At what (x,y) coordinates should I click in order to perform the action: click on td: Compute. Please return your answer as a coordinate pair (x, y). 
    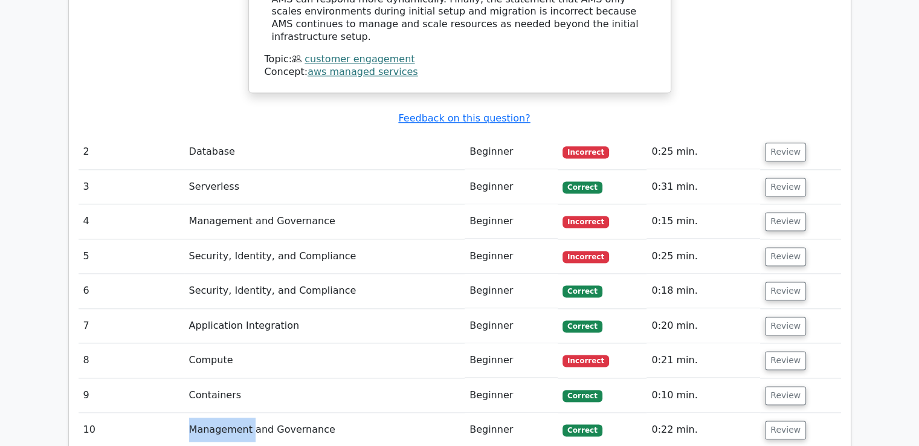
    Looking at the image, I should click on (324, 360).